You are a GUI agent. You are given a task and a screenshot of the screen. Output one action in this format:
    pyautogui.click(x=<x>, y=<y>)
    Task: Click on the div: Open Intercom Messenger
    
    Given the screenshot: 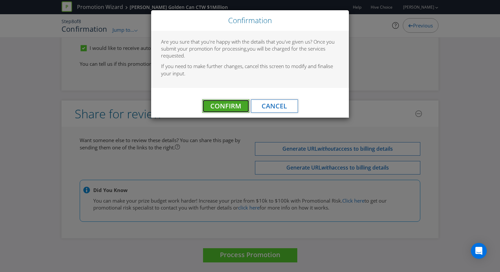 What is the action you would take?
    pyautogui.click(x=479, y=251)
    